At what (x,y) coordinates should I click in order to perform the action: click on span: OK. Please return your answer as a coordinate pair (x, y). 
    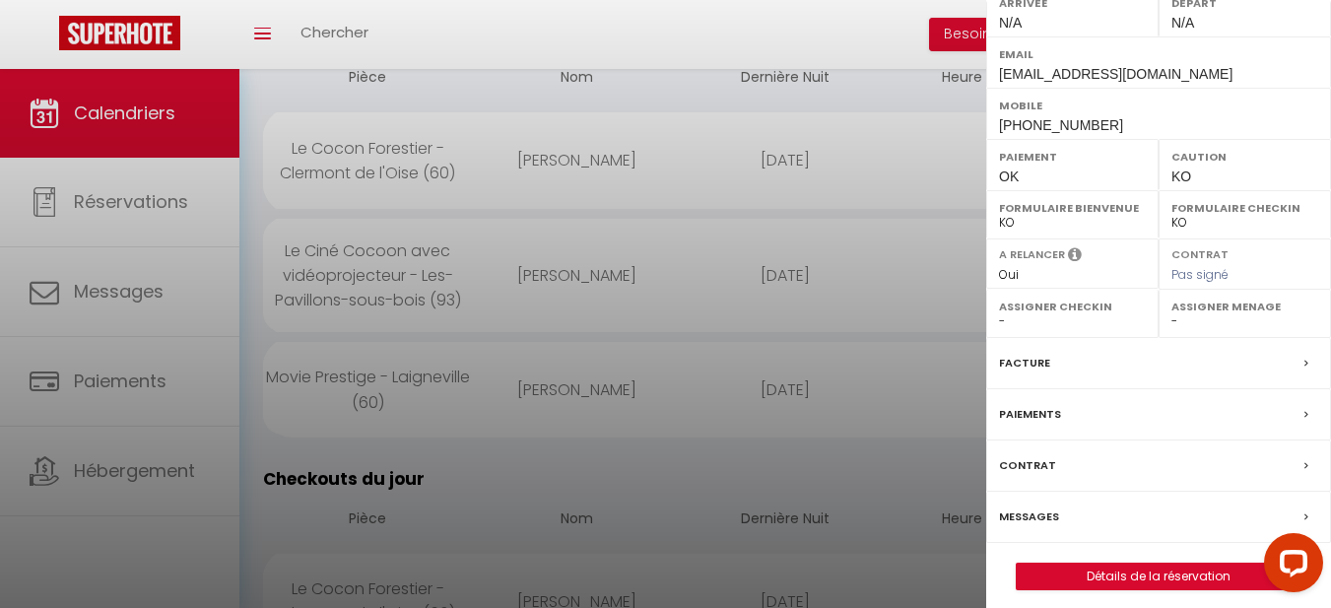
    Looking at the image, I should click on (1009, 176).